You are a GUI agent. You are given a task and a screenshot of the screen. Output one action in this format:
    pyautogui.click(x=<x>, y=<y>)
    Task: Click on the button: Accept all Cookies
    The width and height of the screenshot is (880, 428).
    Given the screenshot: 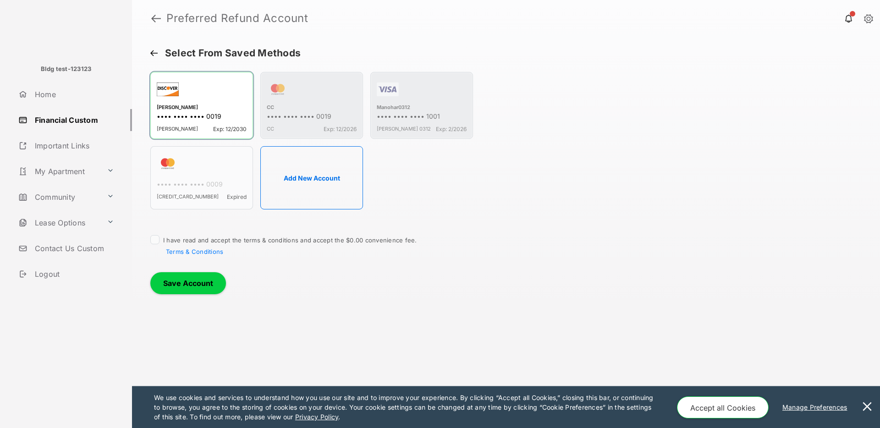 What is the action you would take?
    pyautogui.click(x=723, y=407)
    